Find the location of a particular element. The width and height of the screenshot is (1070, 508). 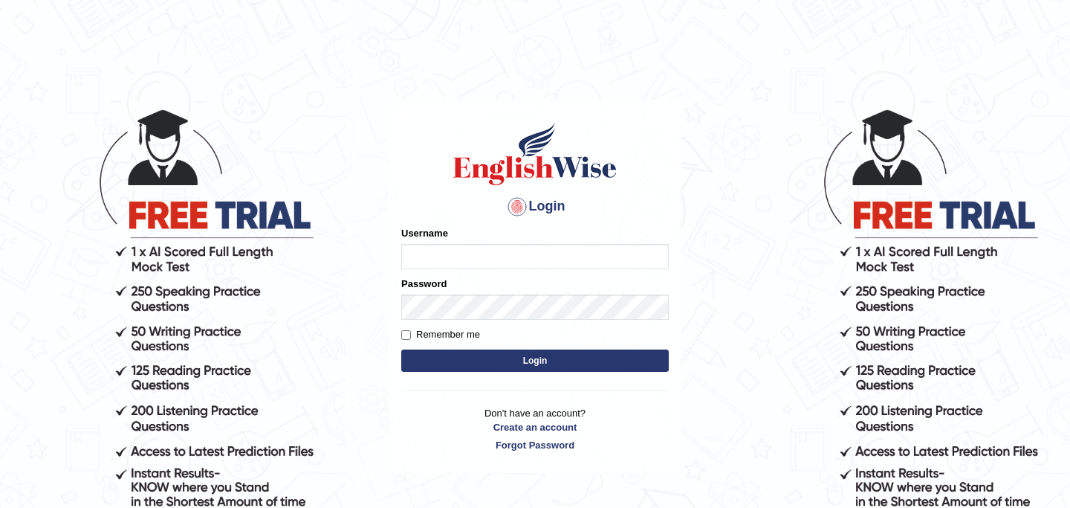

input: Remember me is located at coordinates (406, 334).